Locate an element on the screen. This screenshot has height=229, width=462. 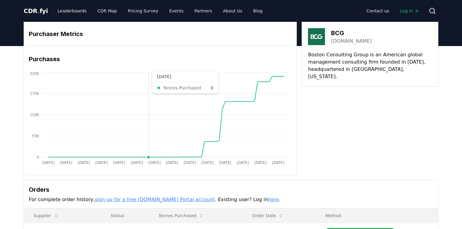
tspan: 220K is located at coordinates (35, 74).